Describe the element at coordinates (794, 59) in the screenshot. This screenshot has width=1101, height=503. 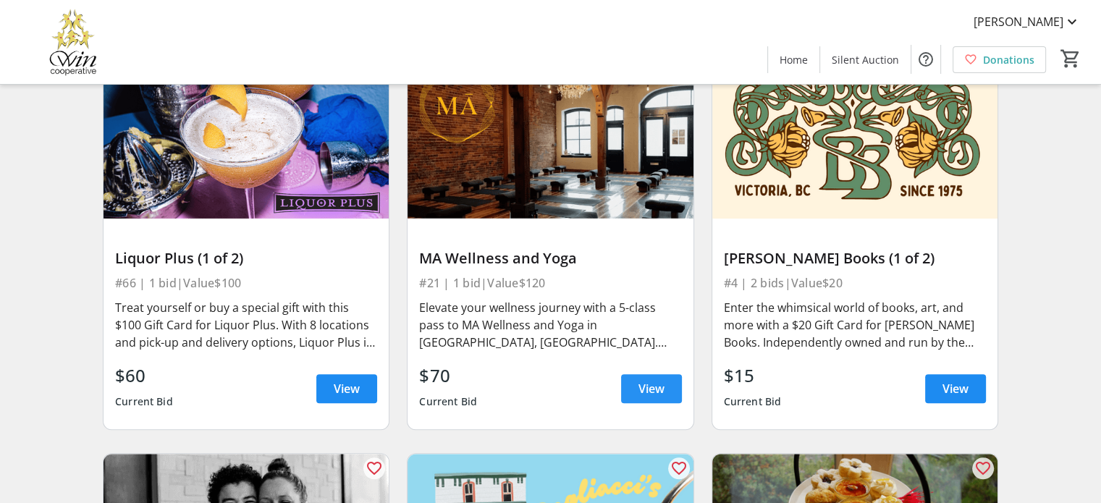
I see `span: Home` at that location.